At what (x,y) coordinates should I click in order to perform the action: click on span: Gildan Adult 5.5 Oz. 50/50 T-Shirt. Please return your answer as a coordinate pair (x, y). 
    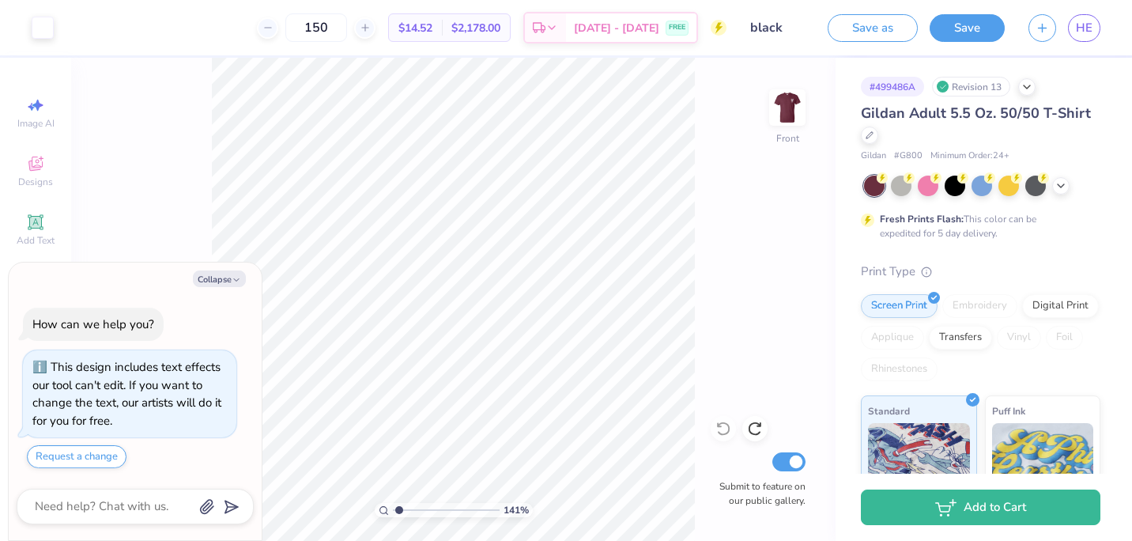
    Looking at the image, I should click on (976, 113).